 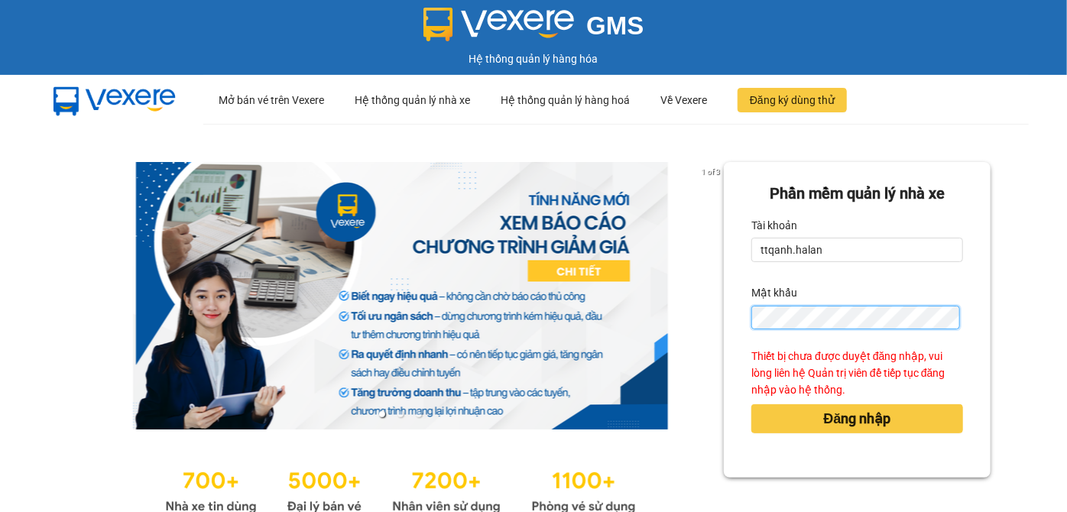 What do you see at coordinates (271, 100) in the screenshot?
I see `div: Mở bán vé trên Vexere` at bounding box center [271, 100].